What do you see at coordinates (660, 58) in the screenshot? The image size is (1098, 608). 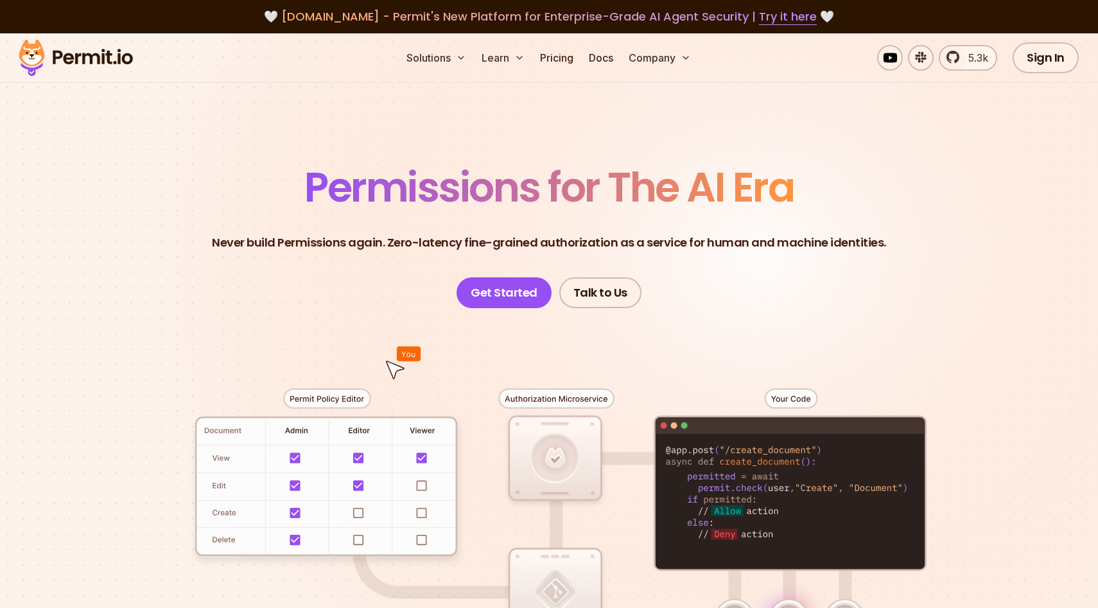 I see `button: Company` at bounding box center [660, 58].